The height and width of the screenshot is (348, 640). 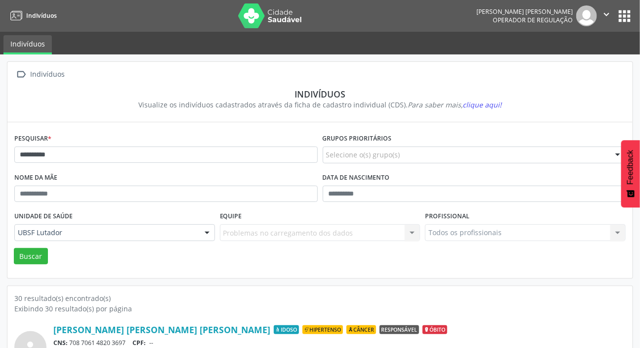 I want to click on div: Visualize os indivíduos cadastrados através da ficha de cadastro individual (CDS)., so click(x=320, y=104).